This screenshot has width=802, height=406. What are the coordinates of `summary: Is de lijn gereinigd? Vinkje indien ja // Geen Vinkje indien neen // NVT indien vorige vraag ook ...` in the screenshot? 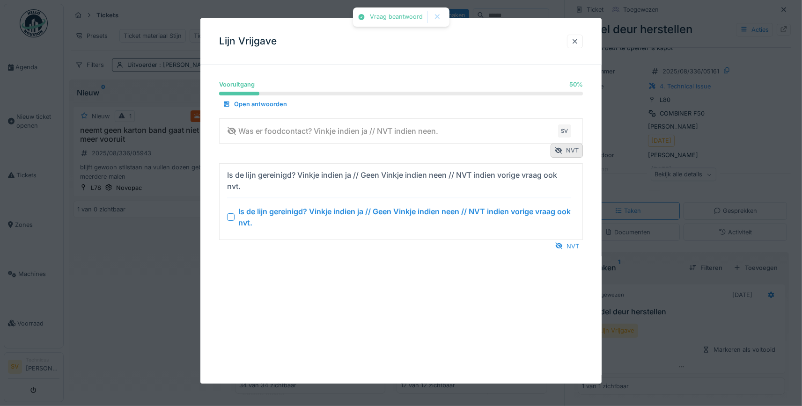 It's located at (401, 202).